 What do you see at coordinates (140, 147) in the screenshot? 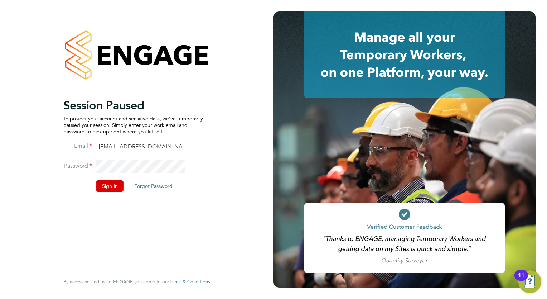
I see `input: Enter your work email...` at bounding box center [140, 147].